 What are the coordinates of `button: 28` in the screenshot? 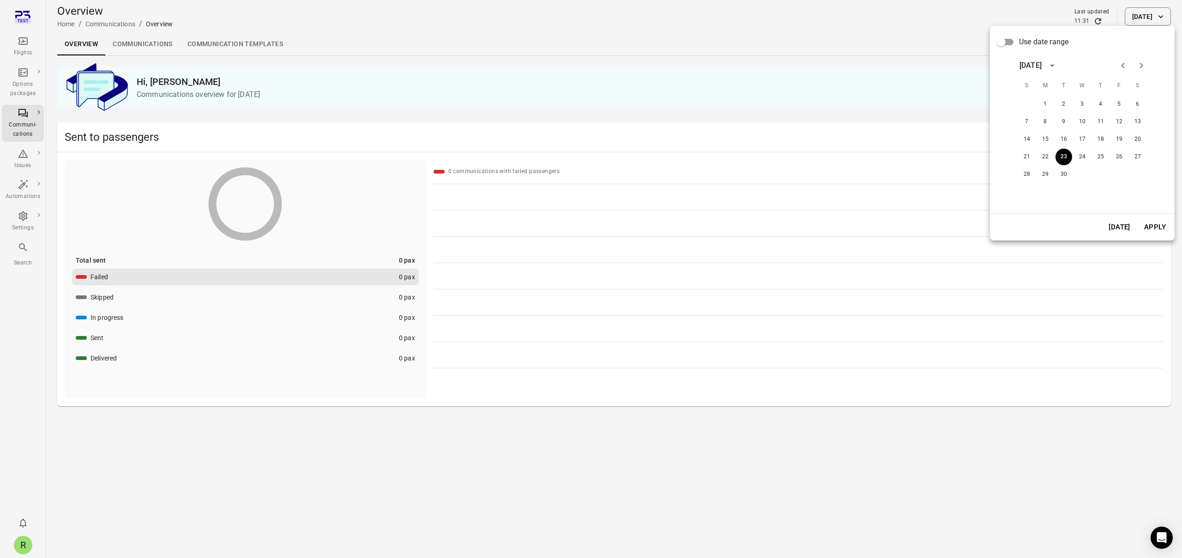 It's located at (1027, 175).